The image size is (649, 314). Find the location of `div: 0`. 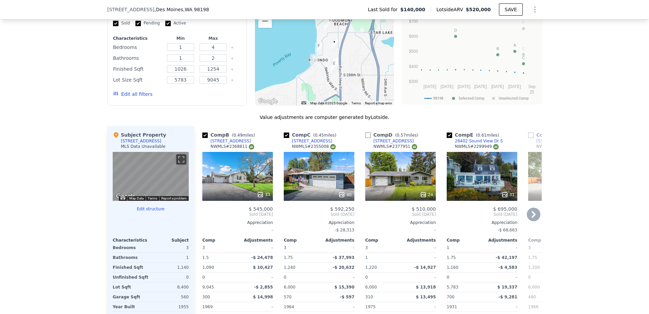

div: 0 is located at coordinates (170, 277).